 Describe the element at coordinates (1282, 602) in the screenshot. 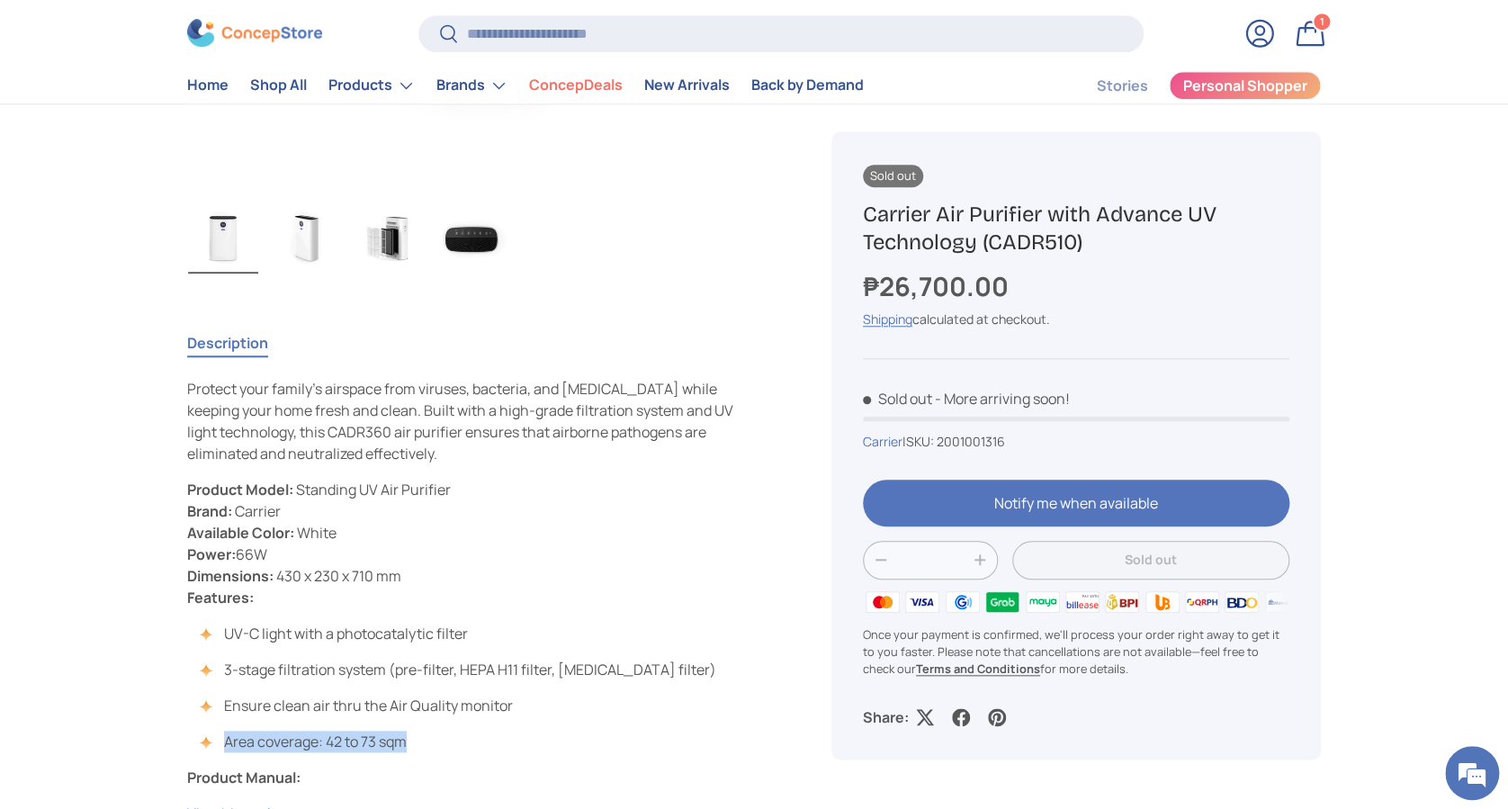

I see `img: metrobank` at that location.